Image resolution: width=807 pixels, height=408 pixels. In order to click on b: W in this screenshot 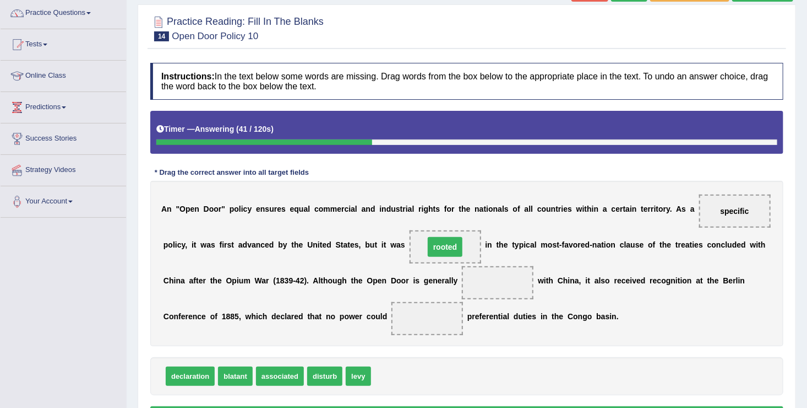, I will do `click(258, 280)`.